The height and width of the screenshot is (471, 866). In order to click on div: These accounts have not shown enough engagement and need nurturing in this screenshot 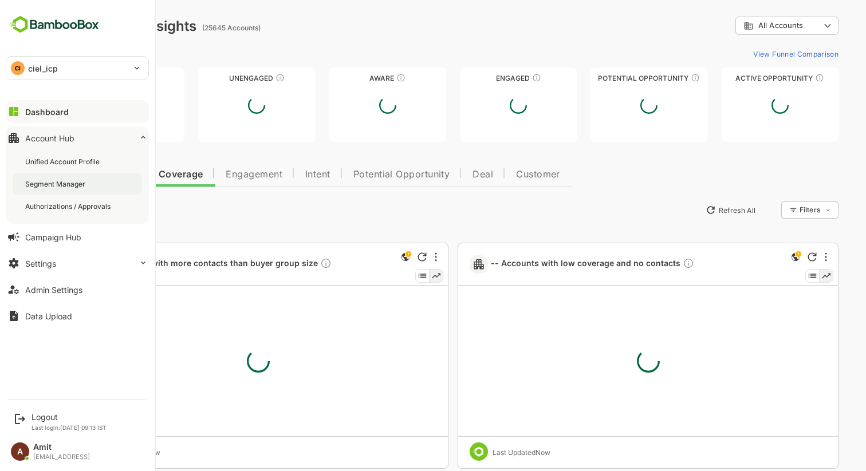, I will do `click(240, 78)`.